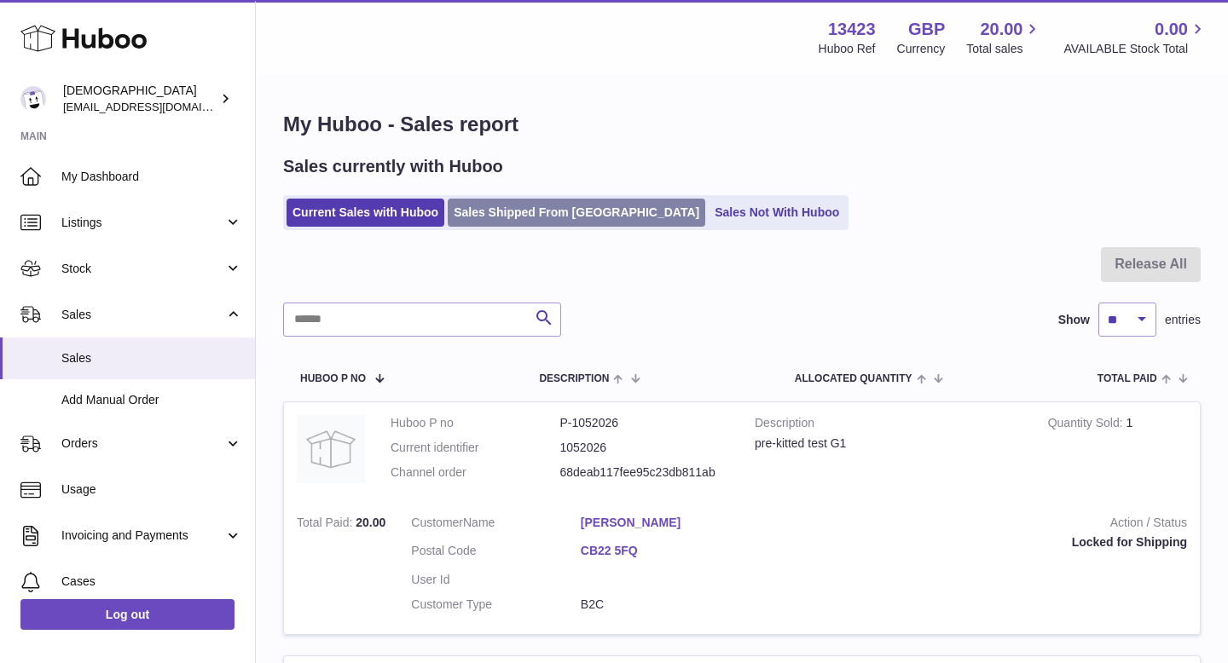  Describe the element at coordinates (1127, 379) in the screenshot. I see `span: Total paid` at that location.